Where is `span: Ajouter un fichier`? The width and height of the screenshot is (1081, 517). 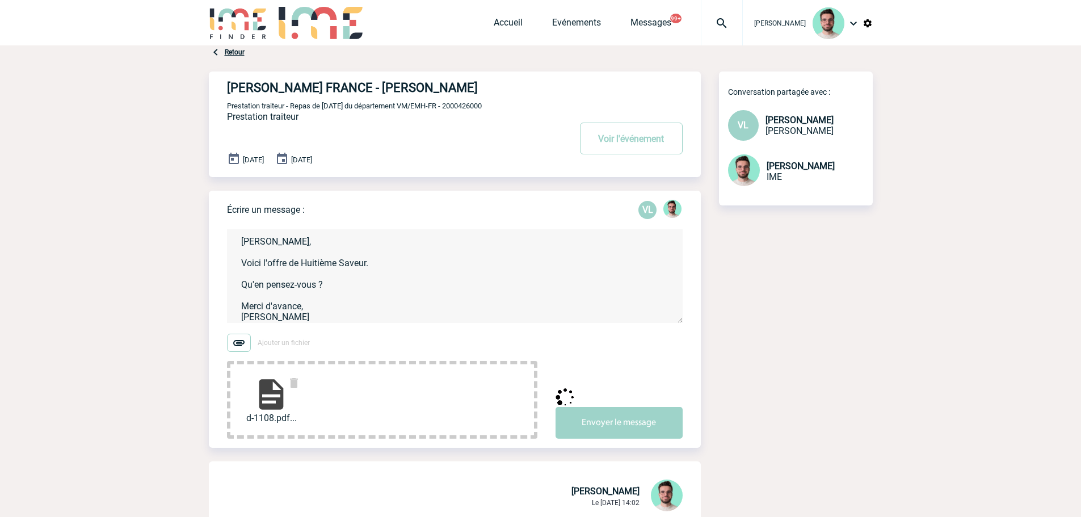
span: Ajouter un fichier is located at coordinates (284, 343).